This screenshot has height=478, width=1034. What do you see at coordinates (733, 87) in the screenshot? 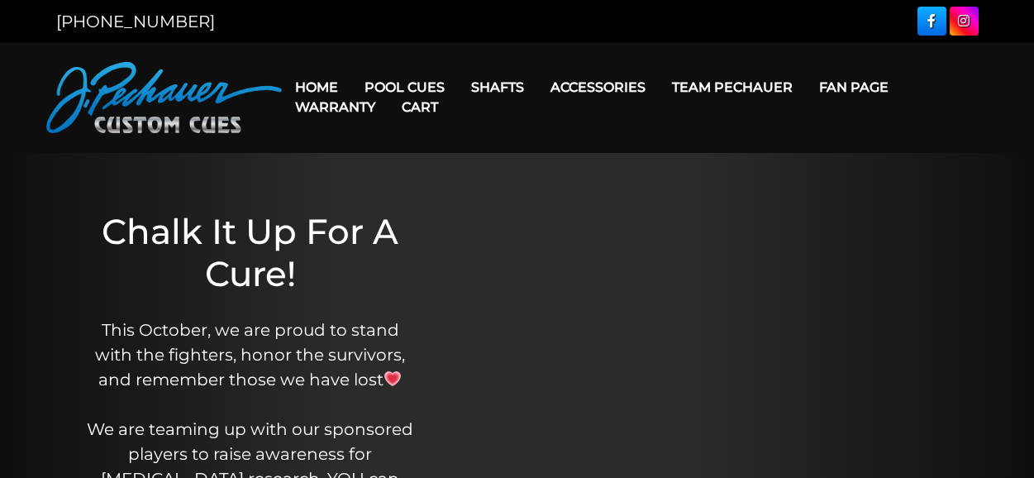
I see `a: Team Pechauer` at bounding box center [733, 87].